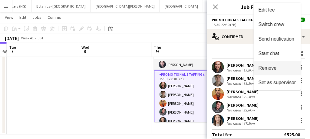 The width and height of the screenshot is (310, 139). I want to click on span: Remove, so click(268, 68).